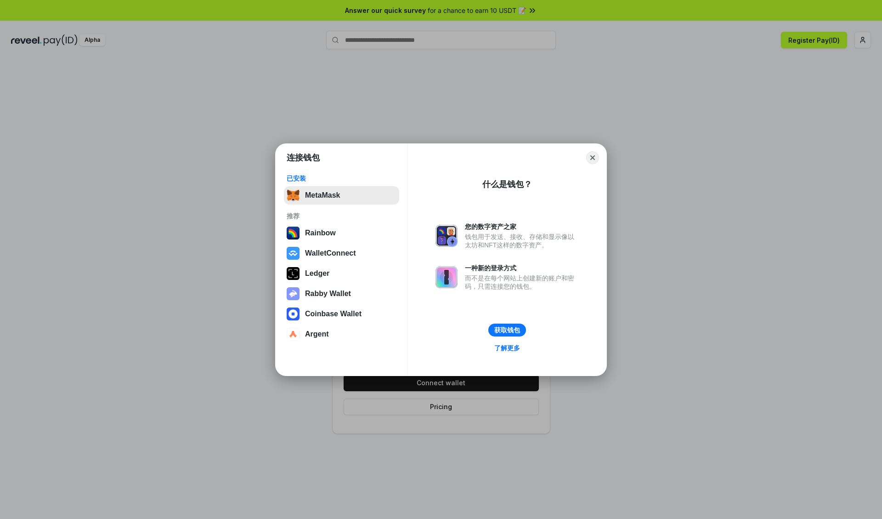  I want to click on button: Close, so click(593, 158).